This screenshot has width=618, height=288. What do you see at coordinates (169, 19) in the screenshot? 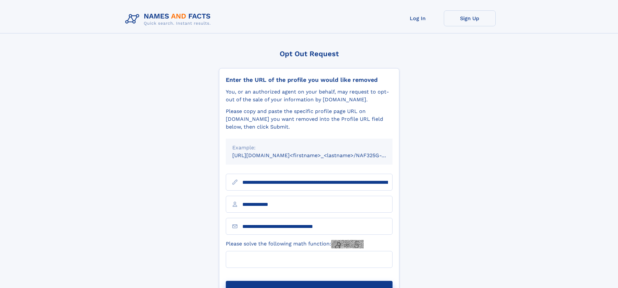
I see `img: Logo Names and Facts` at bounding box center [169, 19].